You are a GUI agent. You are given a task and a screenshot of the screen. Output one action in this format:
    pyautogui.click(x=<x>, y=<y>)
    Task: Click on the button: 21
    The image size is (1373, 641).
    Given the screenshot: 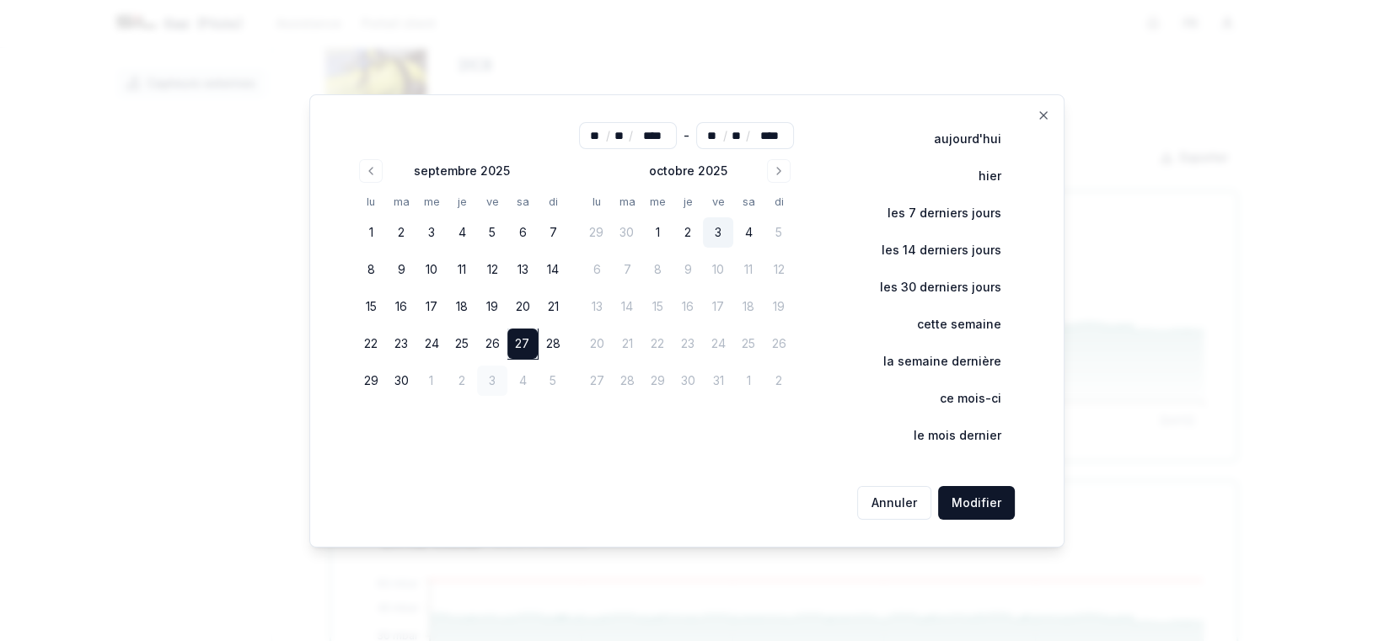 What is the action you would take?
    pyautogui.click(x=553, y=307)
    